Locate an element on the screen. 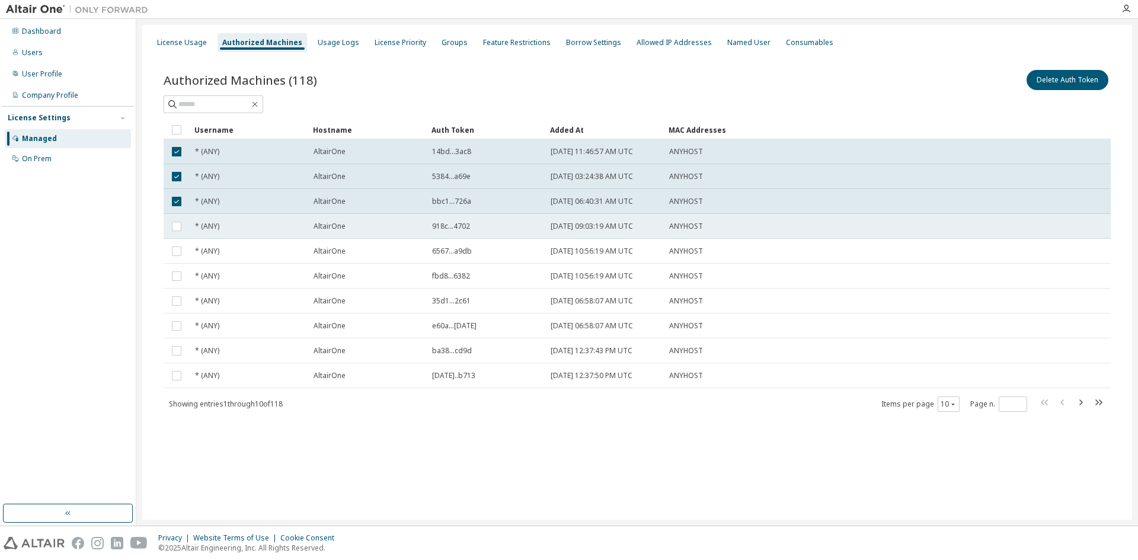  div: Named User is located at coordinates (748, 43).